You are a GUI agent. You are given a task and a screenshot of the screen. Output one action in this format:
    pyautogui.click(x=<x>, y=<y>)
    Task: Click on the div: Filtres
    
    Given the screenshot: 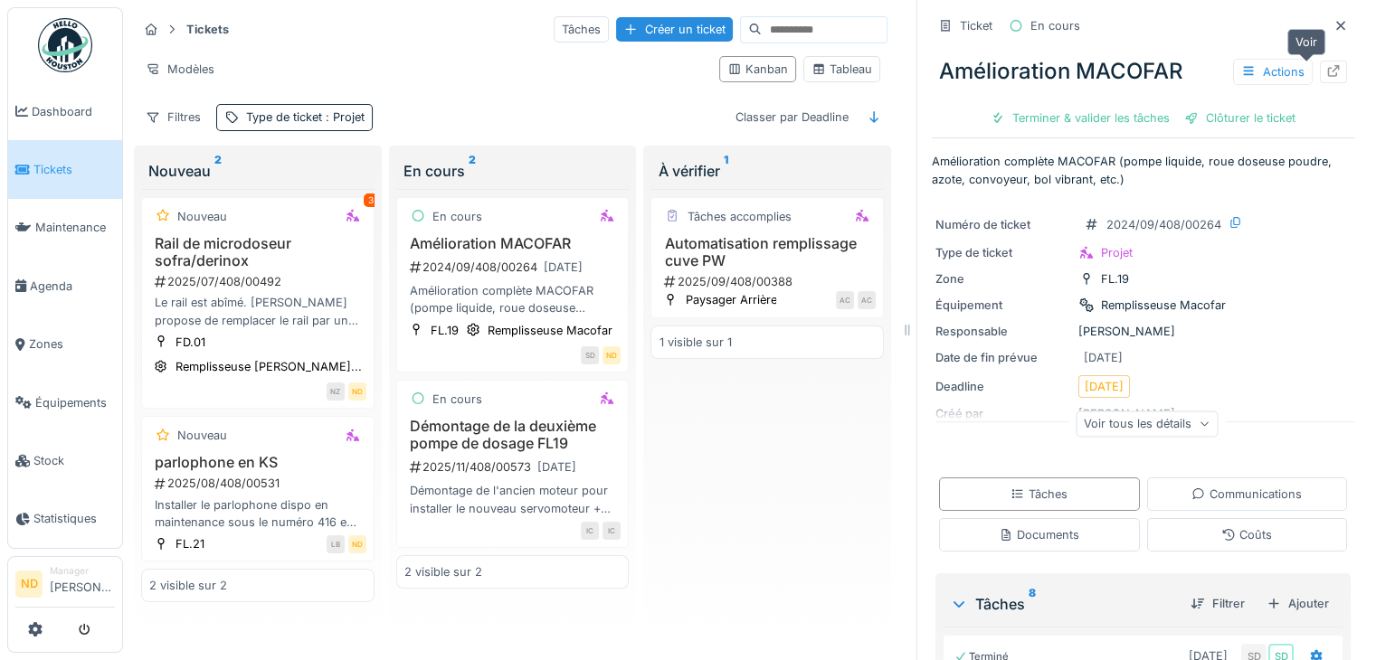 What is the action you would take?
    pyautogui.click(x=173, y=117)
    